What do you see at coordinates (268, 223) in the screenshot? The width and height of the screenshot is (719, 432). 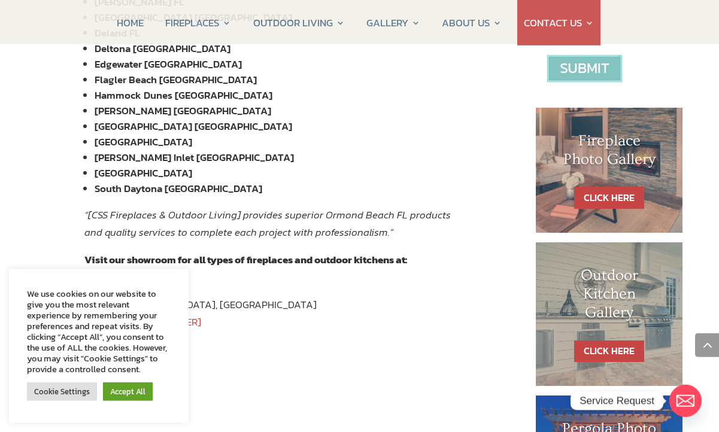 I see `em: “[CSS Fireplaces & Outdoor Living] provides superior Ormond Beach FL products and quality service...` at bounding box center [268, 223].